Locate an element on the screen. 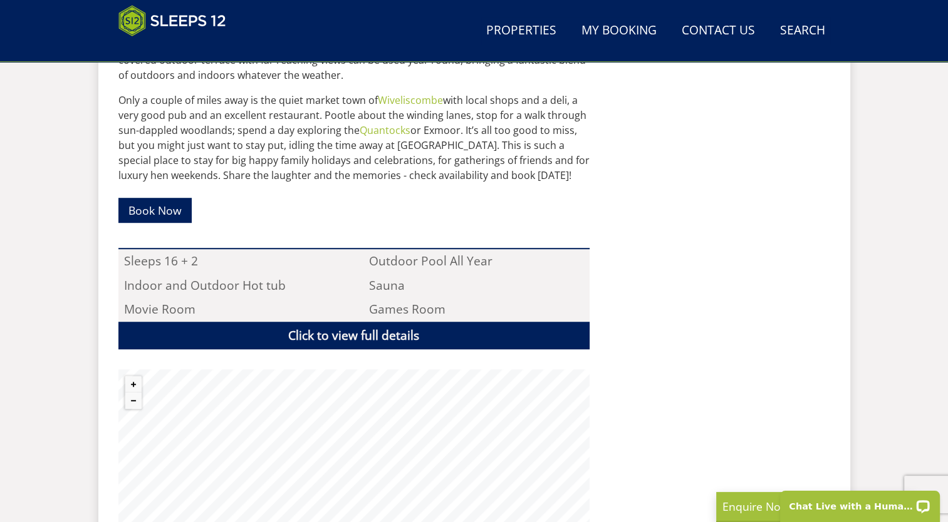 The width and height of the screenshot is (948, 522). a: Contact Us is located at coordinates (718, 31).